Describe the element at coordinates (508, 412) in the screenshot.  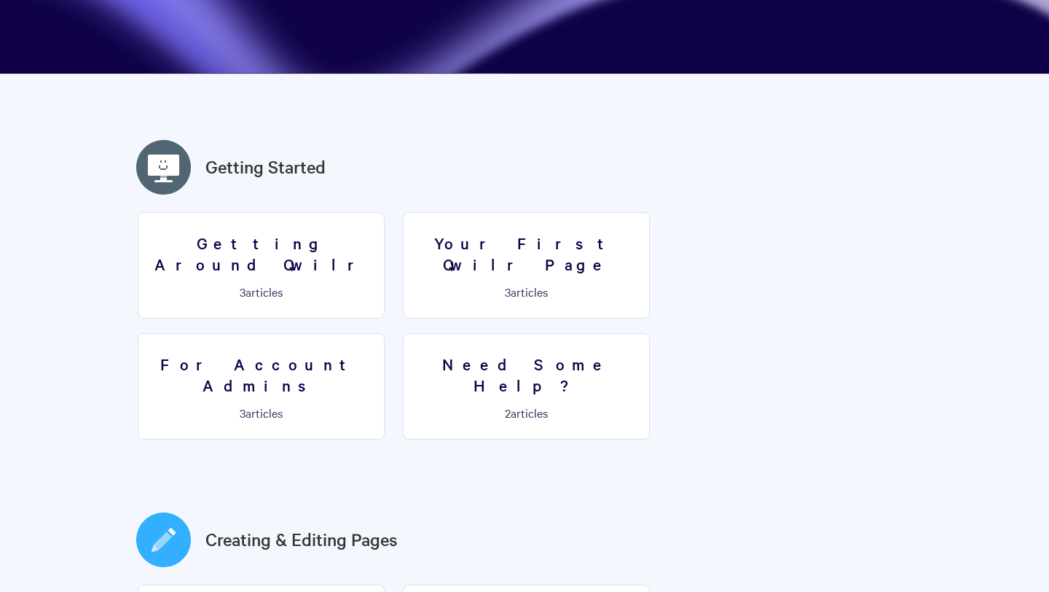
I see `span: 2` at that location.